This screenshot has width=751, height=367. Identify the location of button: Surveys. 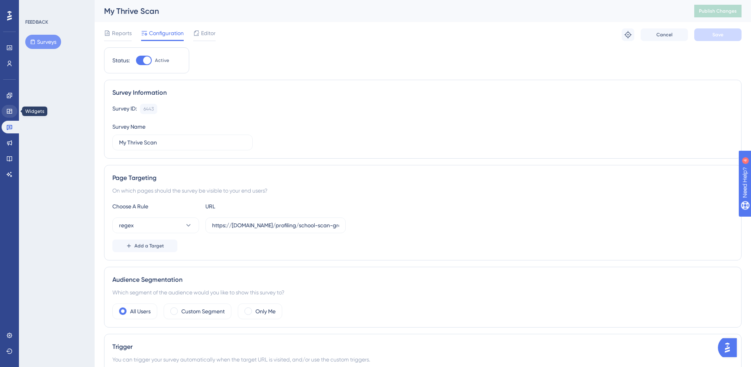
(43, 42).